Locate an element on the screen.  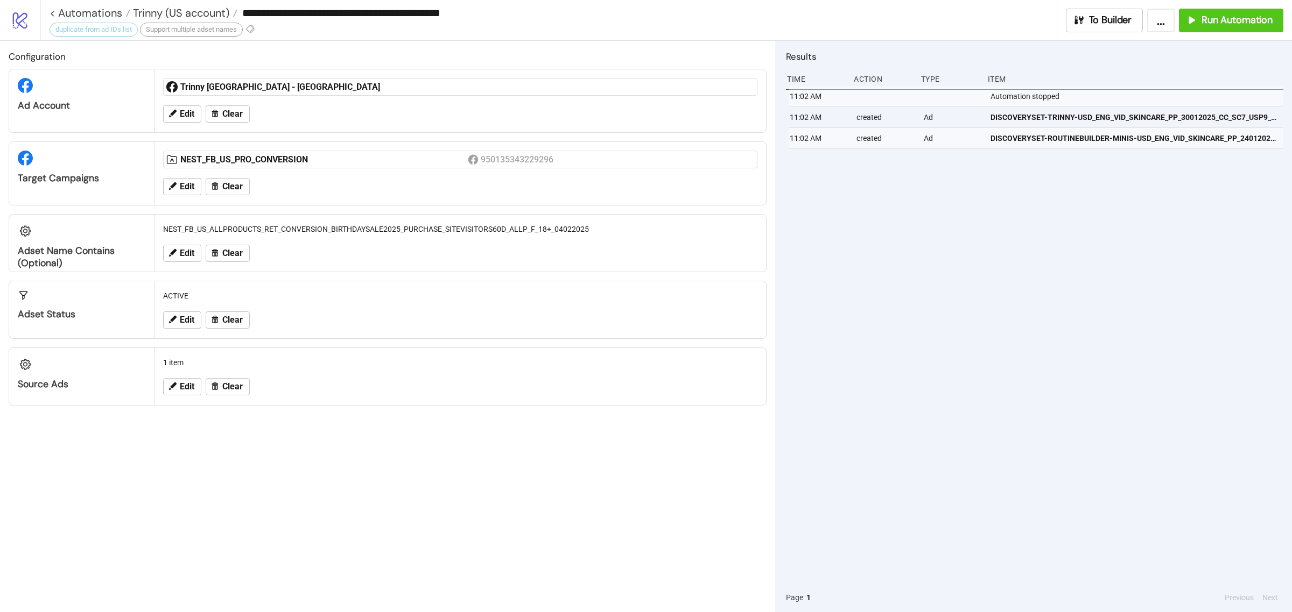
span: DISCOVERYSET-TRINNY-USD_ENG_VID_SKINCARE_PP_30012025_CC_SC7_USP9_TL_ is located at coordinates (1134, 117).